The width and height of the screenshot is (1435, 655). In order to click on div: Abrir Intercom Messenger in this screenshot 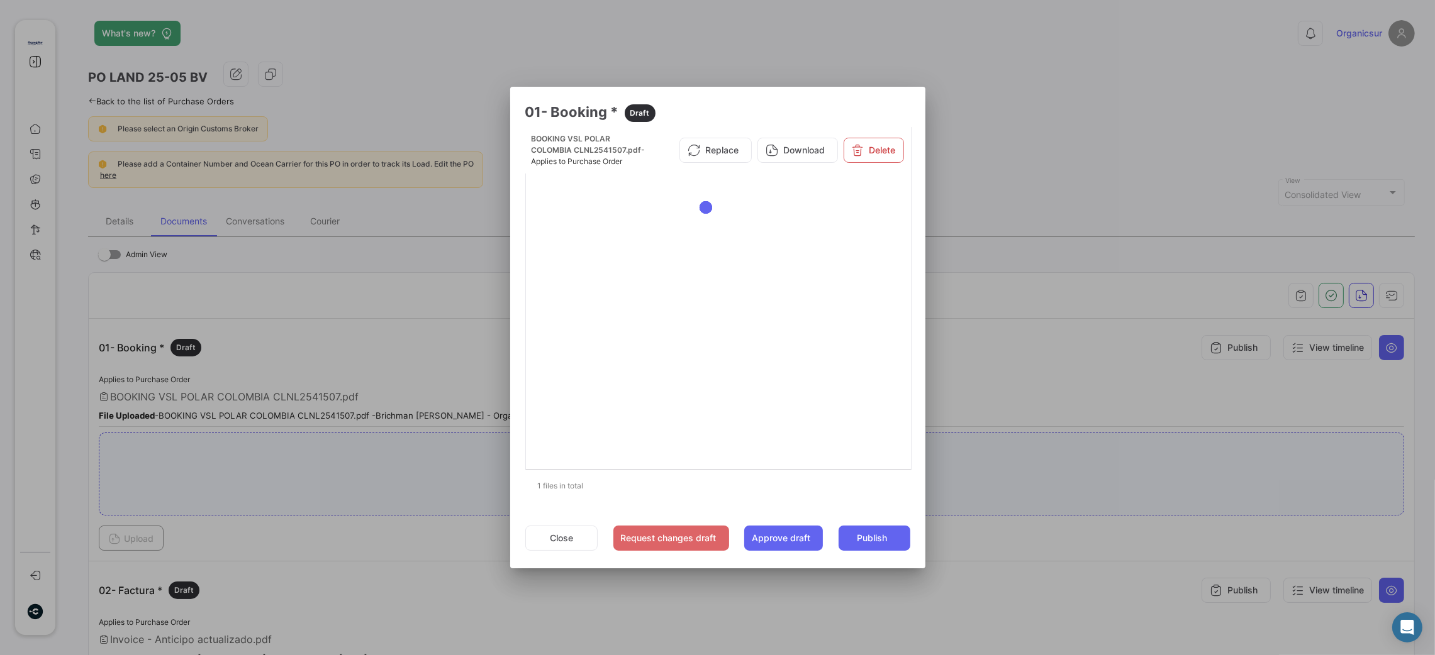, I will do `click(1407, 628)`.